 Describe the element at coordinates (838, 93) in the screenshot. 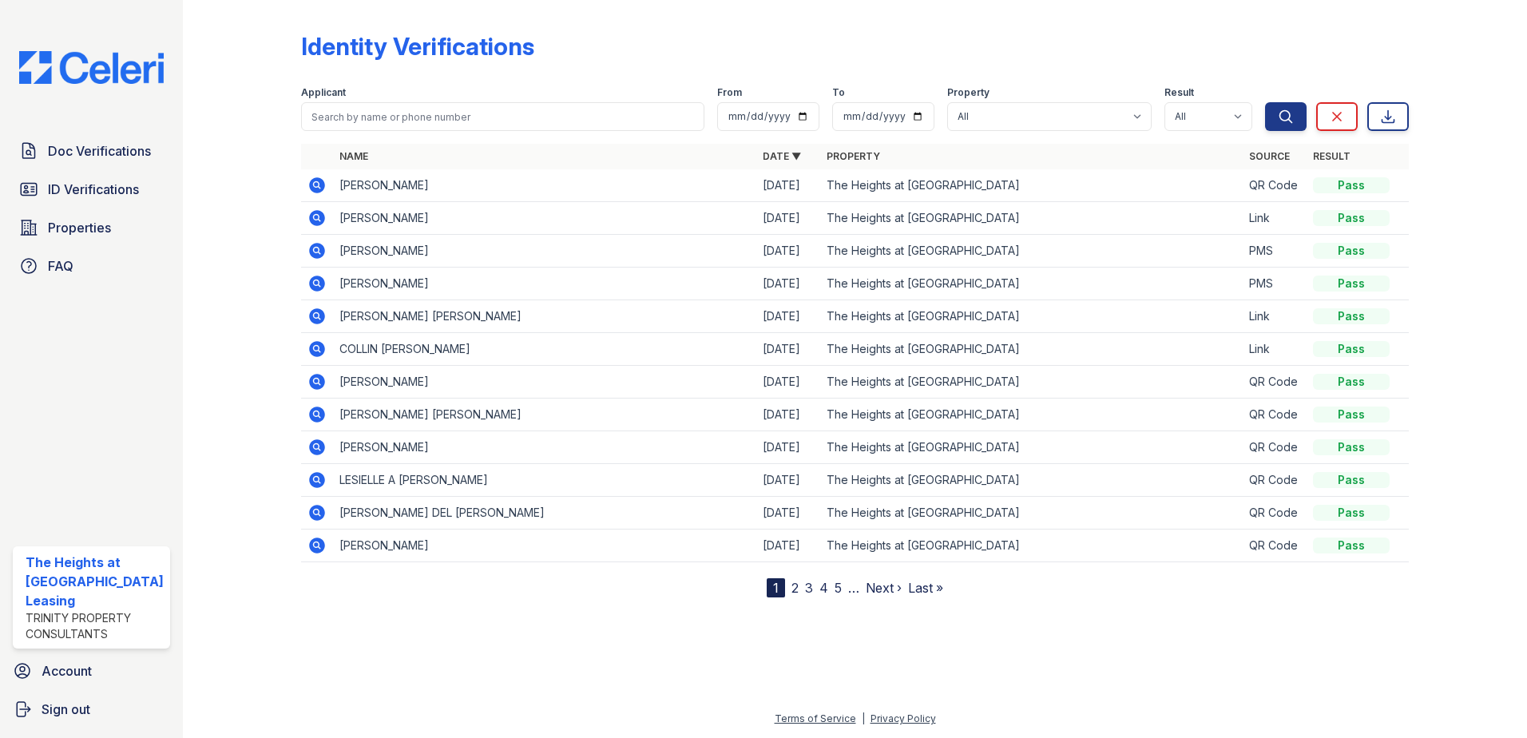

I see `label: To` at that location.